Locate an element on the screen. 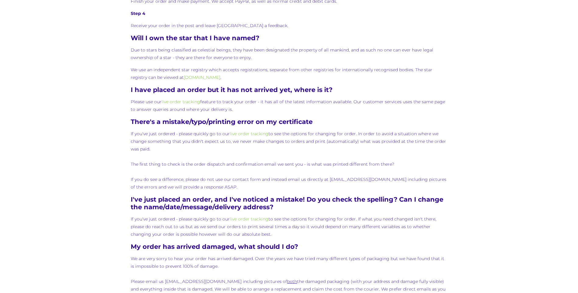 This screenshot has height=293, width=578. p: If you've just ordered - please quickly go to our to see the options for changing for order. In o... is located at coordinates (289, 161).